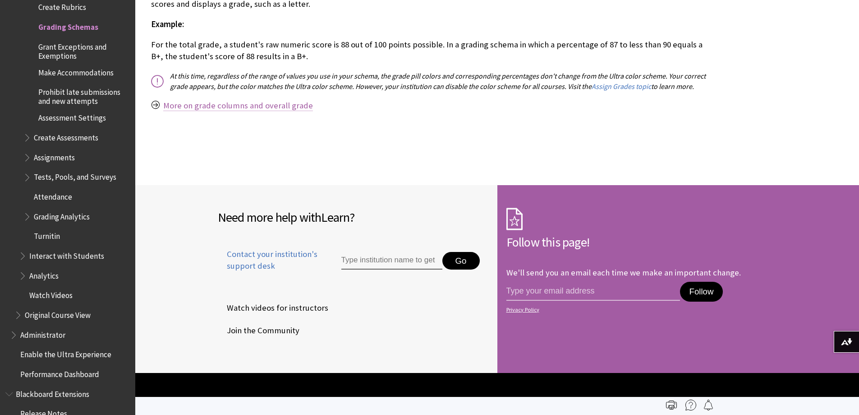 The height and width of the screenshot is (415, 859). I want to click on span: Interact with Students, so click(67, 254).